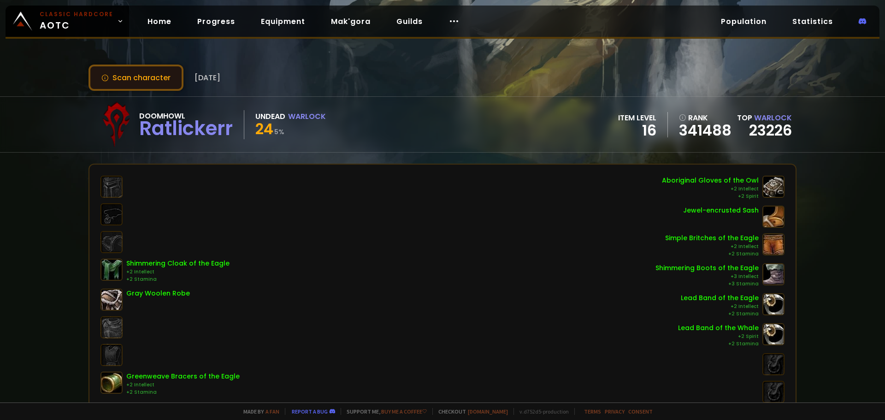  I want to click on a: 23226, so click(770, 130).